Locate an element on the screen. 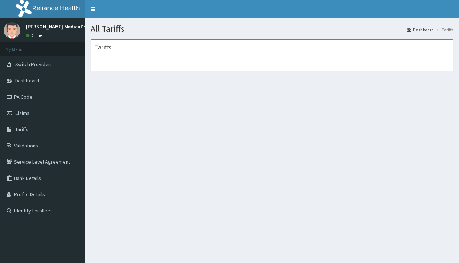 Image resolution: width=459 pixels, height=263 pixels. span: Claims is located at coordinates (22, 113).